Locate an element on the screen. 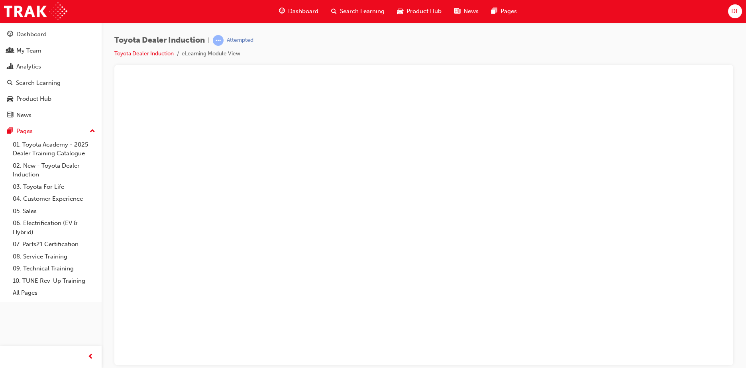 The width and height of the screenshot is (746, 368). div: Pages is located at coordinates (24, 131).